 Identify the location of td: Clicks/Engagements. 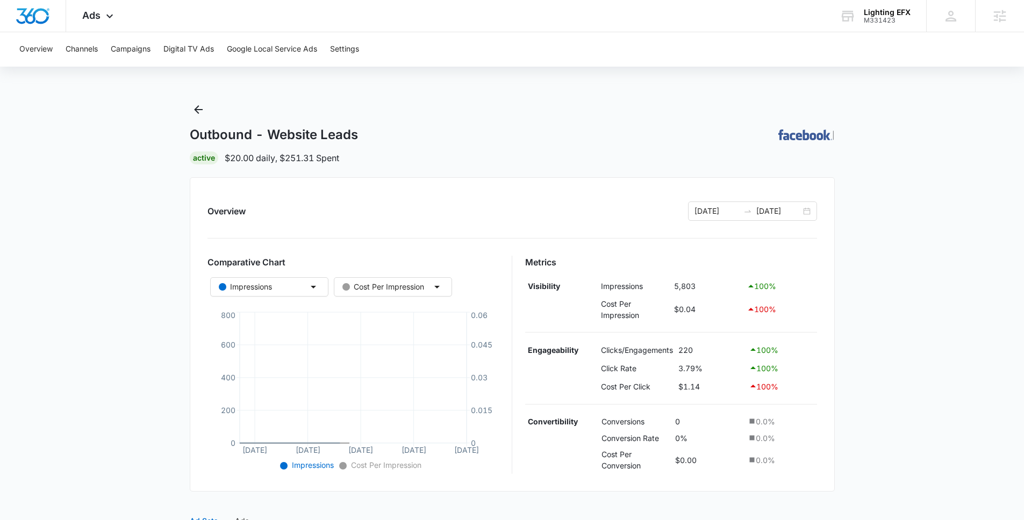
(637, 351).